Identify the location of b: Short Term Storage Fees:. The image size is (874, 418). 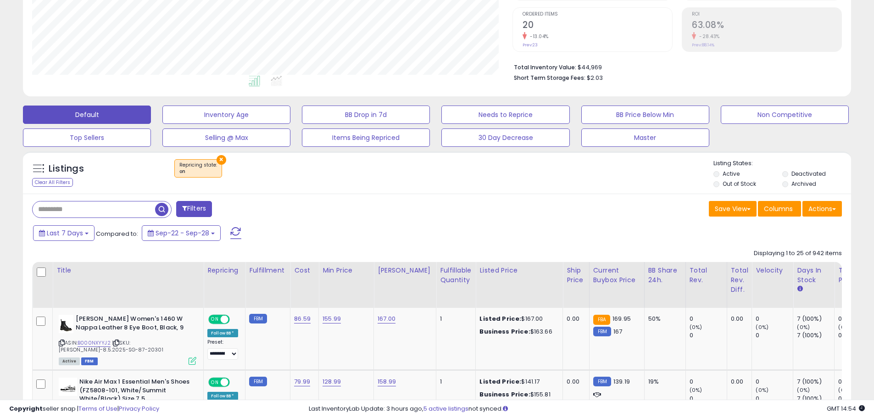
(550, 78).